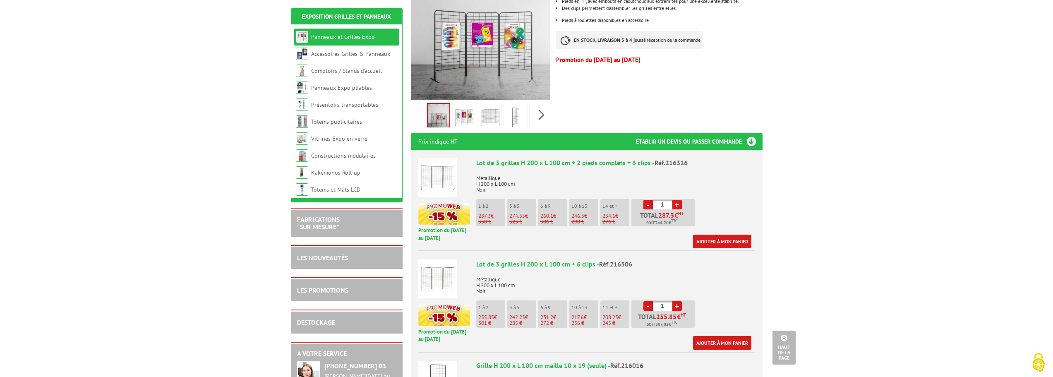  I want to click on span: Réf.216016, so click(627, 366).